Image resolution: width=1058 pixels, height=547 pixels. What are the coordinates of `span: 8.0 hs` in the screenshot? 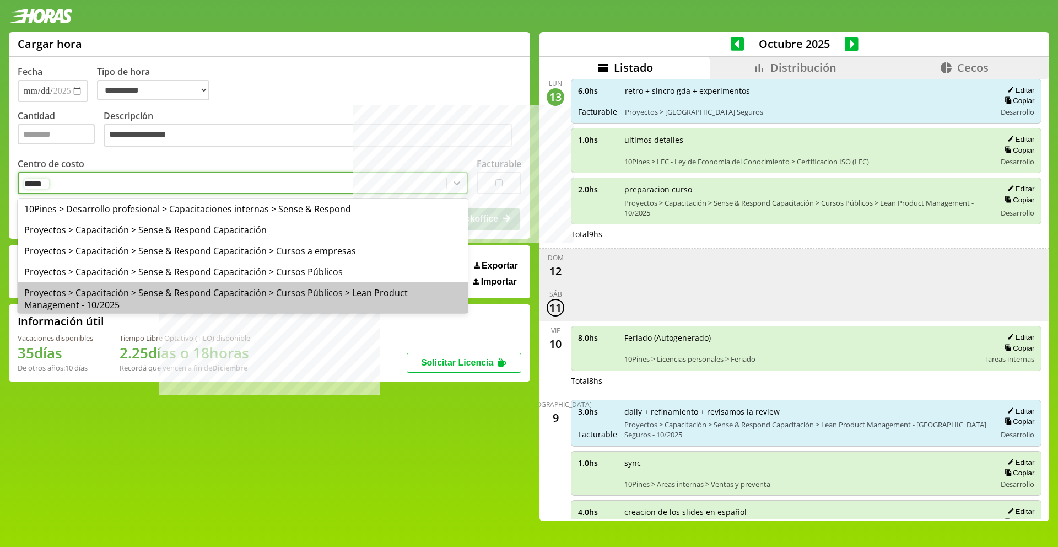 It's located at (598, 337).